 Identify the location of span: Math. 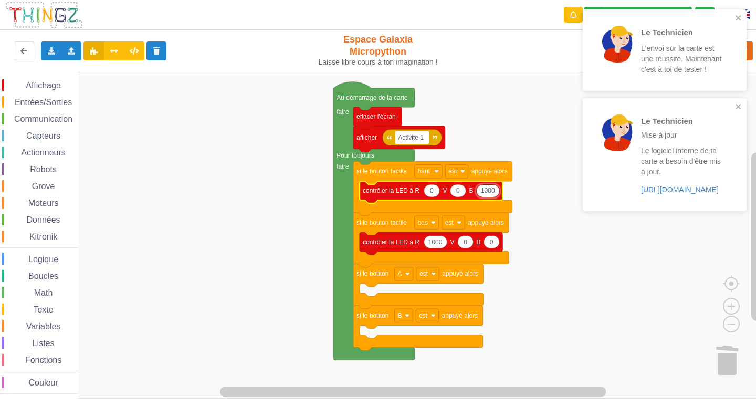
(44, 292).